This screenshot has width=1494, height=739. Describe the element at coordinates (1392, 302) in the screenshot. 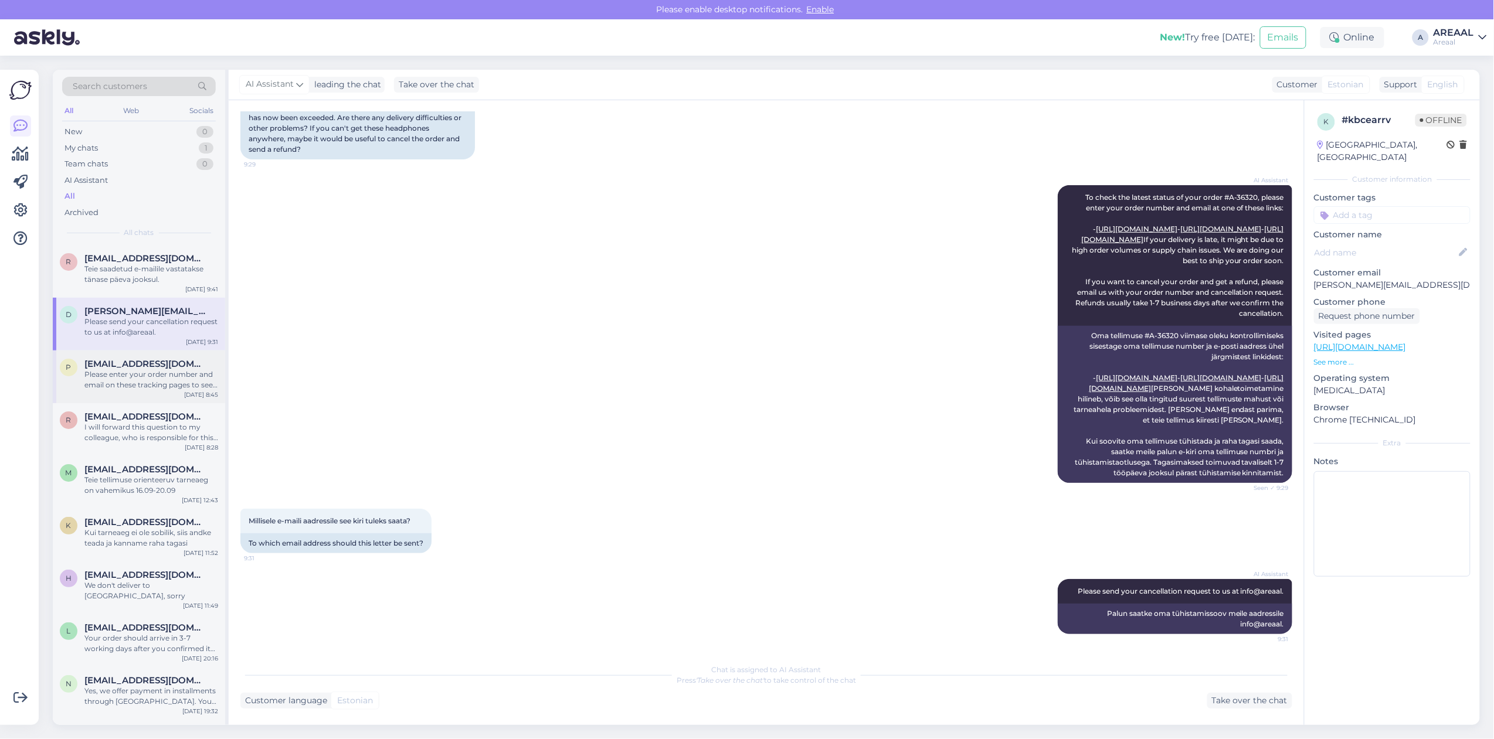

I see `p: Customer phone` at that location.